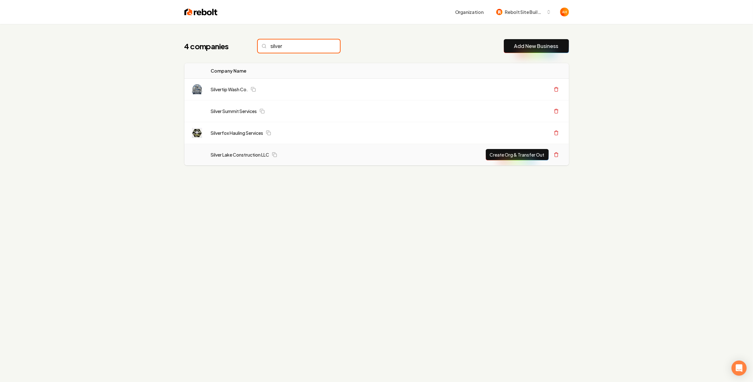 This screenshot has height=382, width=753. Describe the element at coordinates (524, 12) in the screenshot. I see `span: Rebolt Site Builder` at that location.